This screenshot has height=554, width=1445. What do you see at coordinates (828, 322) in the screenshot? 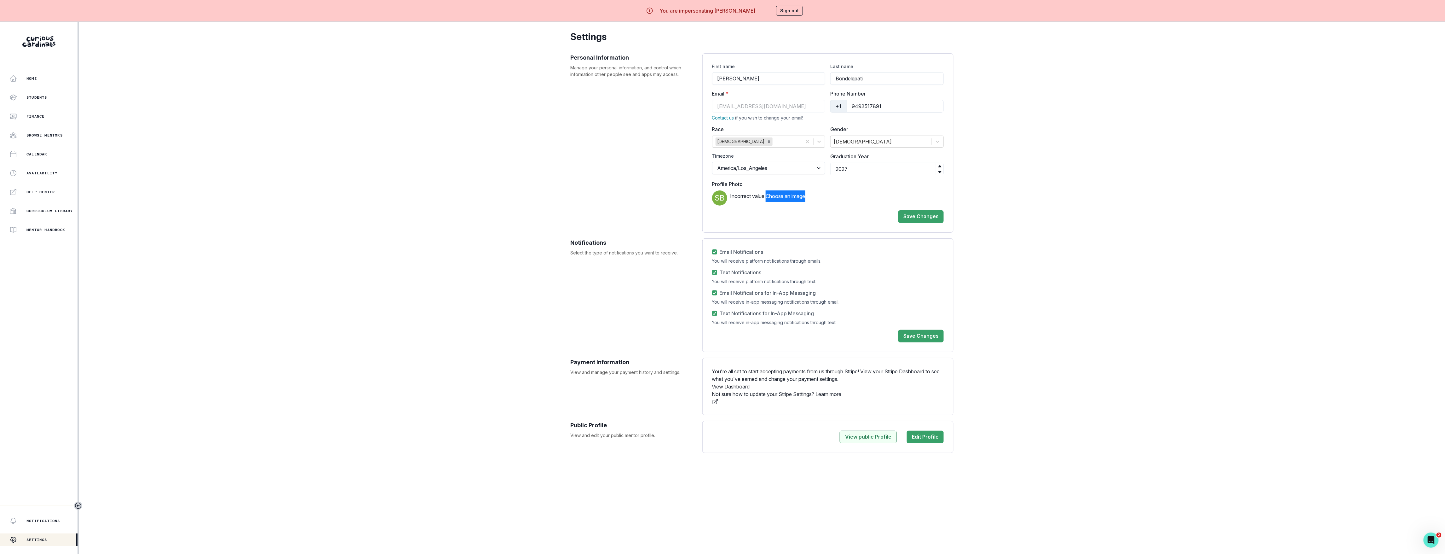
I see `div: You will receive in-app messaging notifications through text.` at bounding box center [828, 322].